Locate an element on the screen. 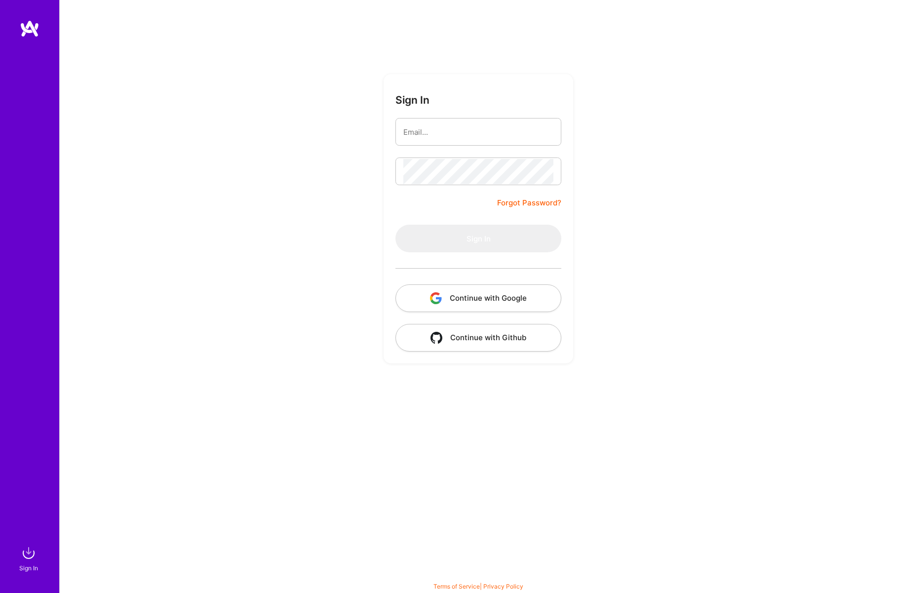  img: logo is located at coordinates (30, 29).